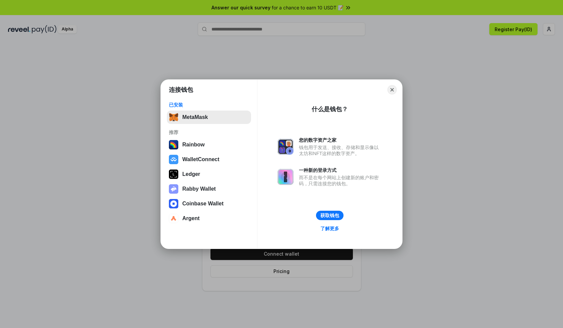  What do you see at coordinates (193, 145) in the screenshot?
I see `div: Rainbow` at bounding box center [193, 145].